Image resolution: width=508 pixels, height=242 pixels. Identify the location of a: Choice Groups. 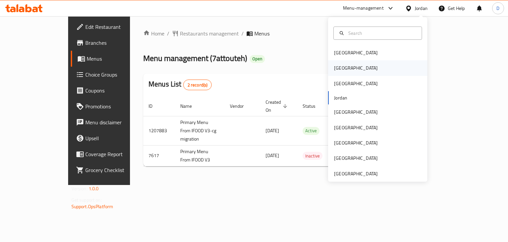
(112, 74).